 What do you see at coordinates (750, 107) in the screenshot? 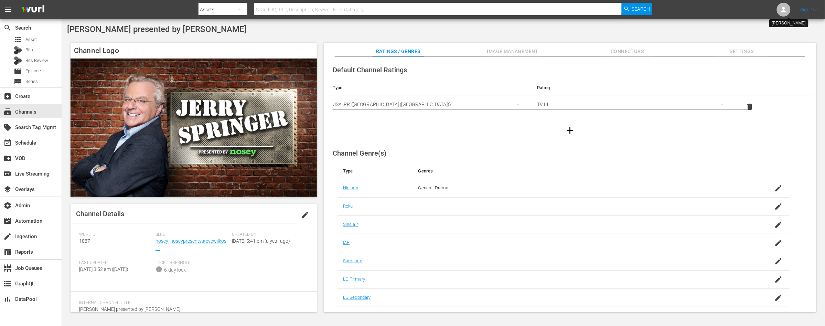
I see `button: delete` at bounding box center [750, 107].